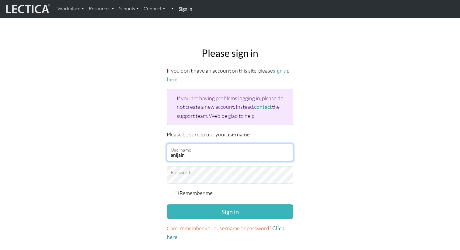  What do you see at coordinates (263, 107) in the screenshot?
I see `a: contact` at bounding box center [263, 107].